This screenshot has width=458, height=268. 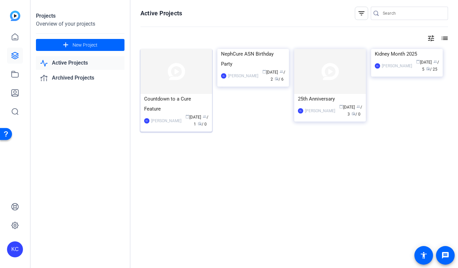 What do you see at coordinates (330, 99) in the screenshot?
I see `div: 25th Anniversary` at bounding box center [330, 99].